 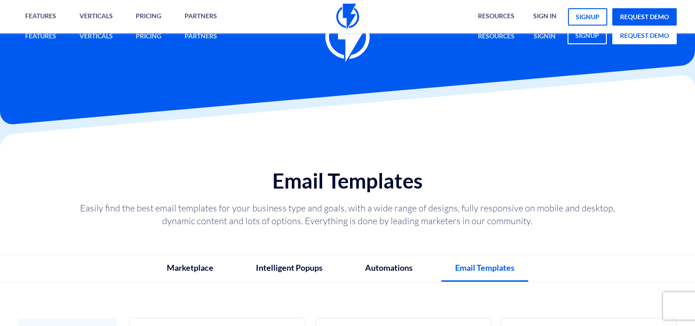 What do you see at coordinates (41, 37) in the screenshot?
I see `a: Features` at bounding box center [41, 37].